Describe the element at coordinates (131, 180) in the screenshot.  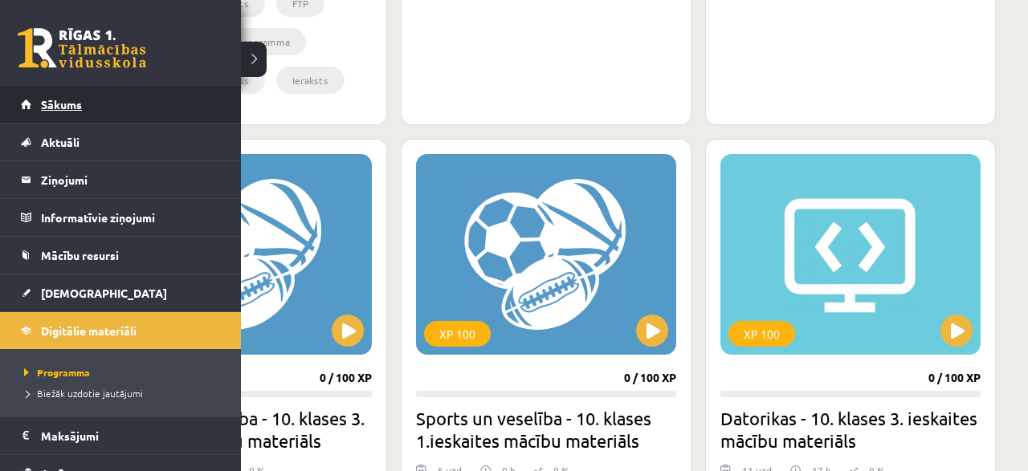
I see `legend: Ziņojumi` at that location.